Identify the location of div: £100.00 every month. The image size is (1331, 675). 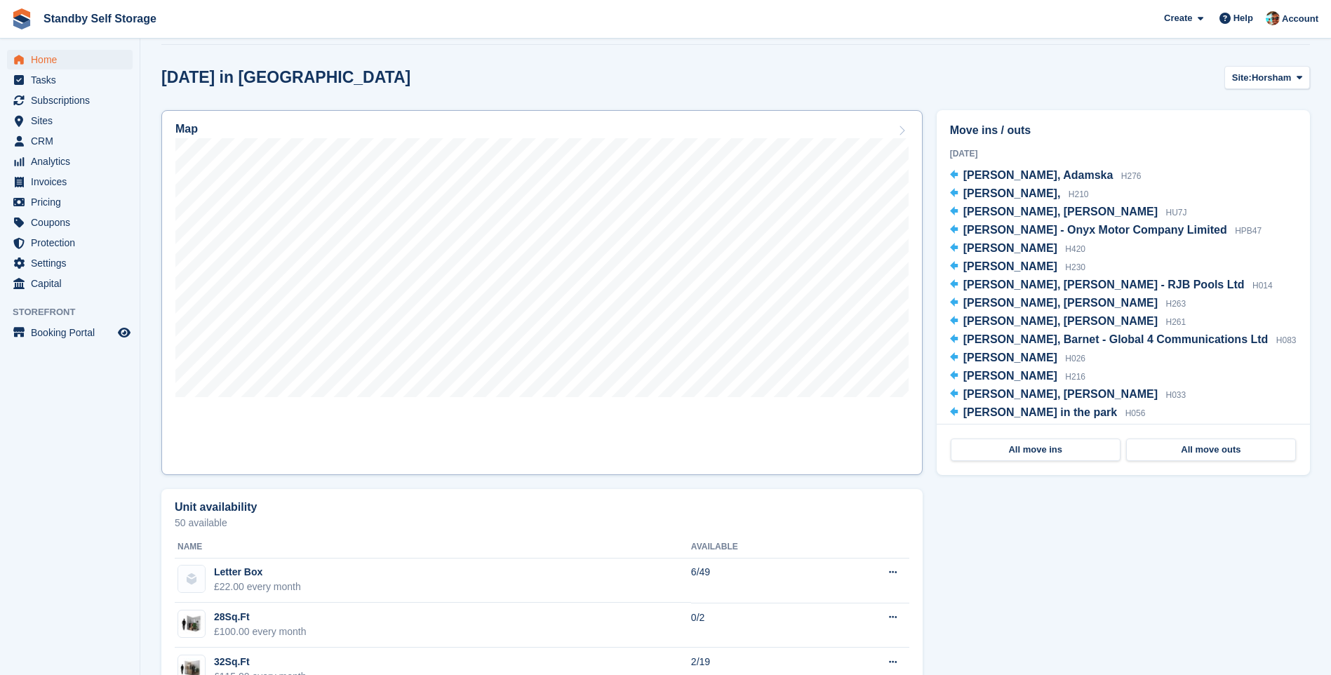
(260, 631).